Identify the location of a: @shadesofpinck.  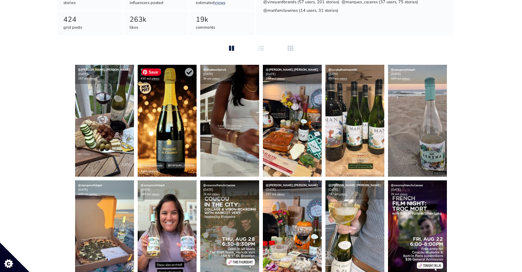
(215, 70).